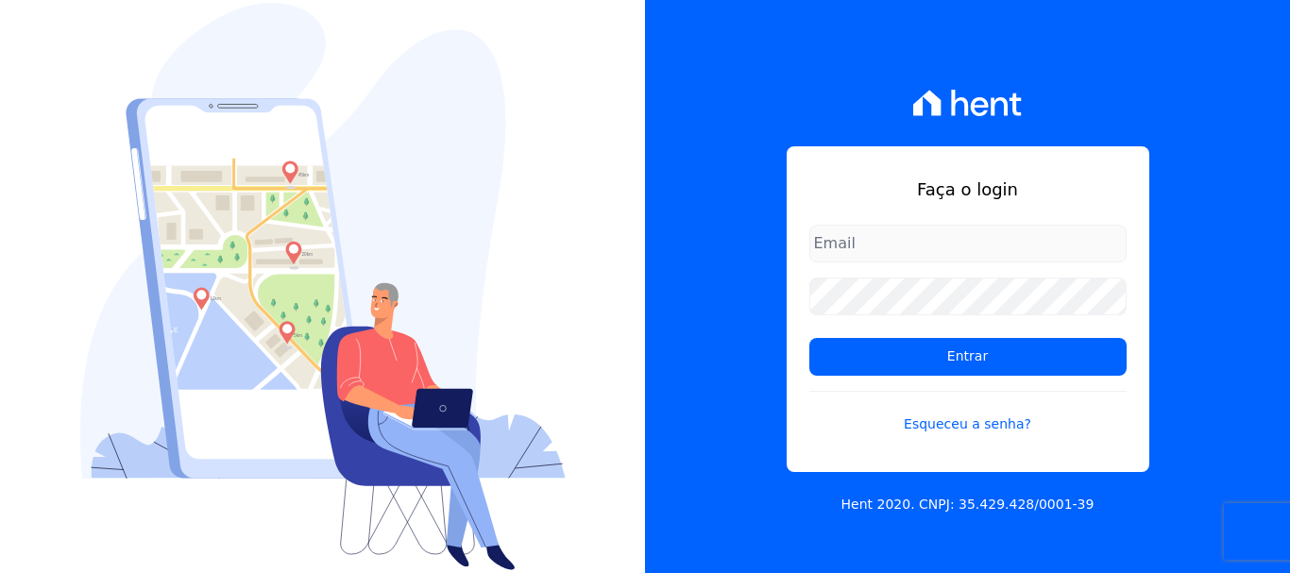 The width and height of the screenshot is (1290, 573). I want to click on h1: Faça o login, so click(968, 189).